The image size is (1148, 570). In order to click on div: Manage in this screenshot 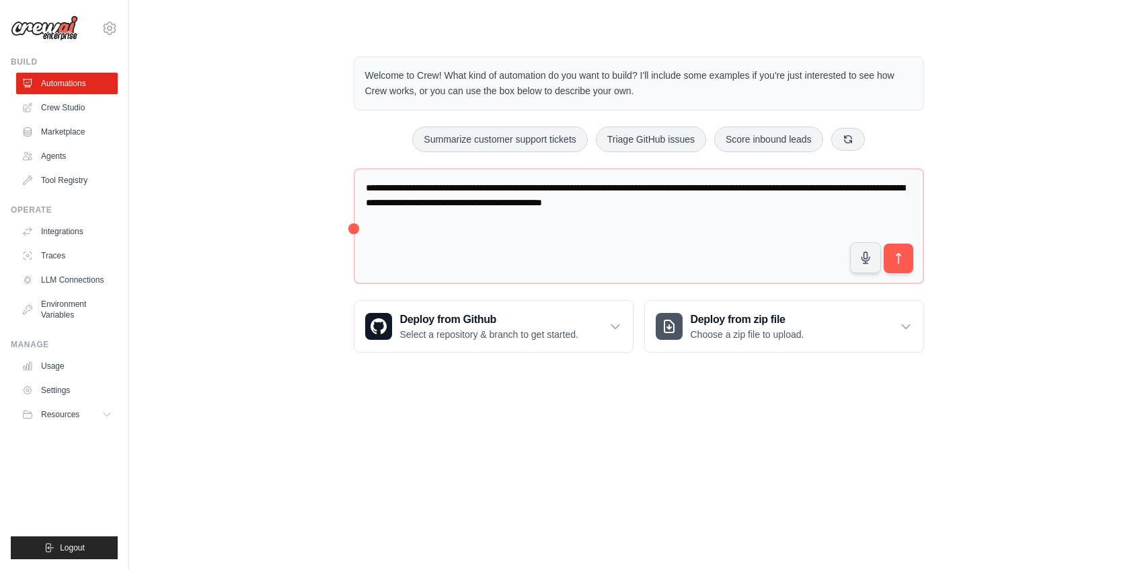, I will do `click(64, 344)`.